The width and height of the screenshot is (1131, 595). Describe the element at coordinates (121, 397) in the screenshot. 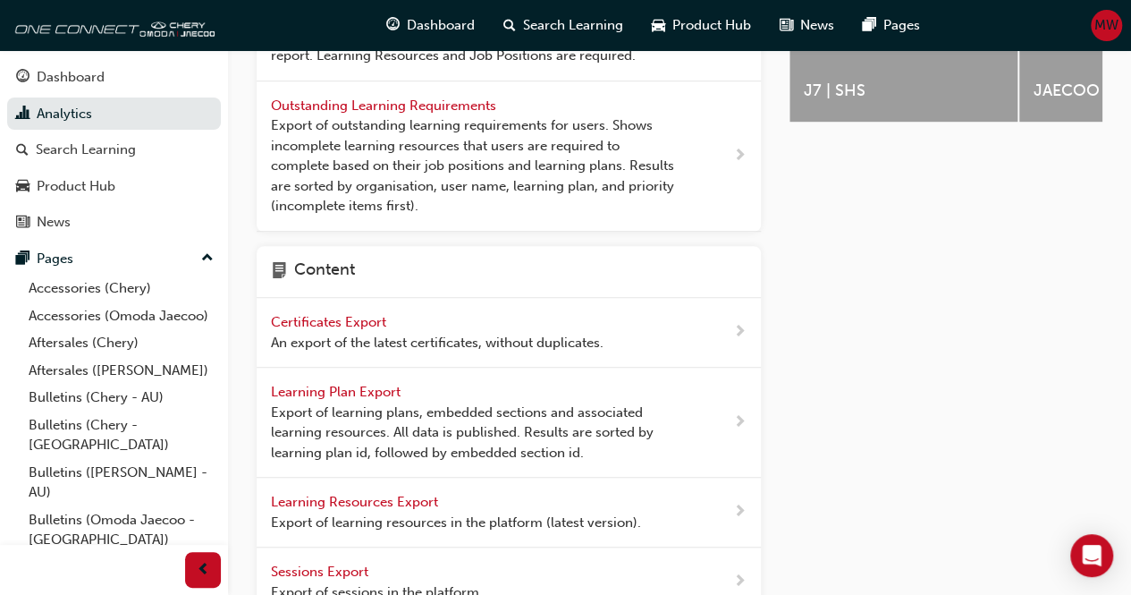

I see `a: Bulletins (Chery - AU)` at that location.